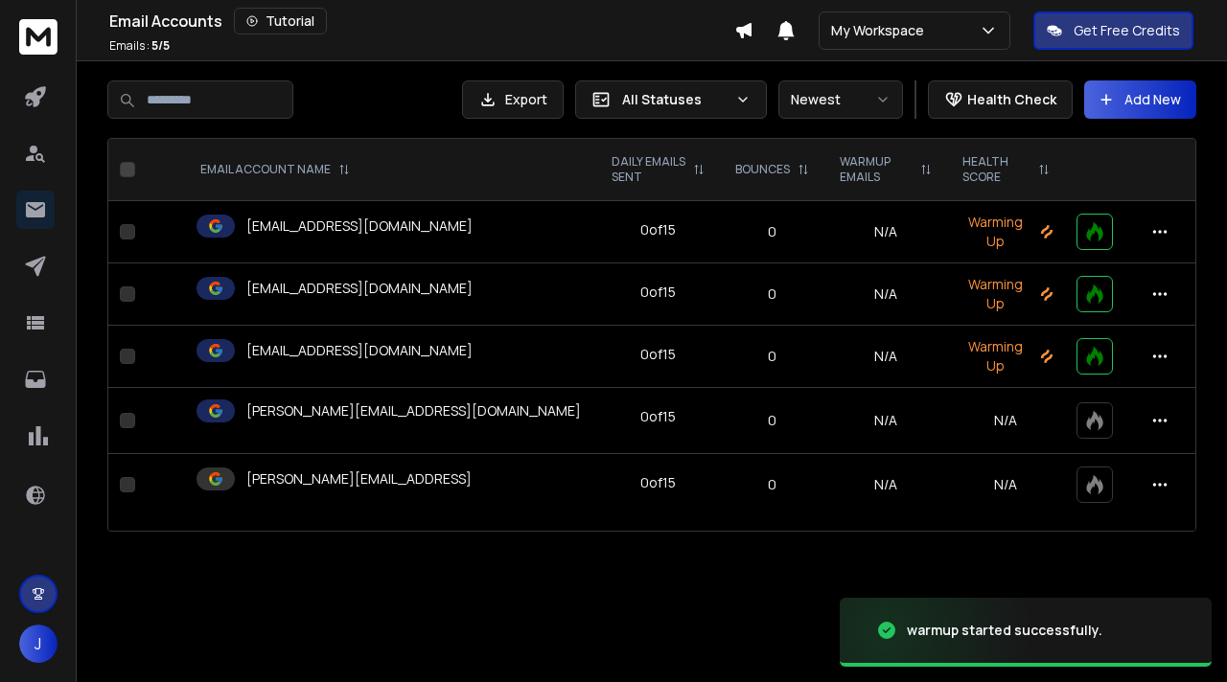 The image size is (1227, 682). What do you see at coordinates (160, 45) in the screenshot?
I see `span: 5 / 5` at bounding box center [160, 45].